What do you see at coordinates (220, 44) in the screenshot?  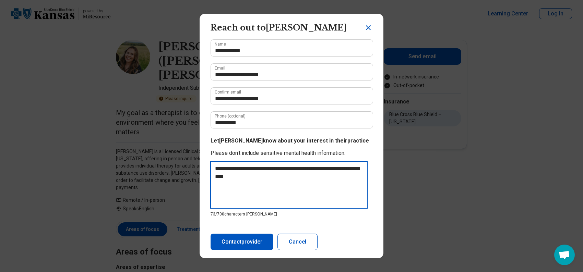 I see `label: Name` at bounding box center [220, 44].